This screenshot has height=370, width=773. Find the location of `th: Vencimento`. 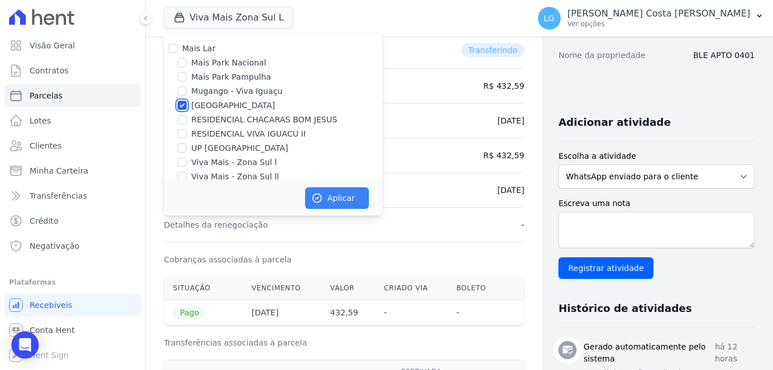

th: Vencimento is located at coordinates (282, 288).